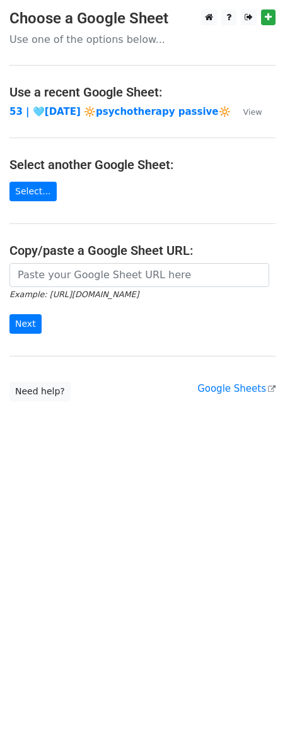  What do you see at coordinates (143, 250) in the screenshot?
I see `h4: Copy/paste a Google Sheet URL:` at bounding box center [143, 250].